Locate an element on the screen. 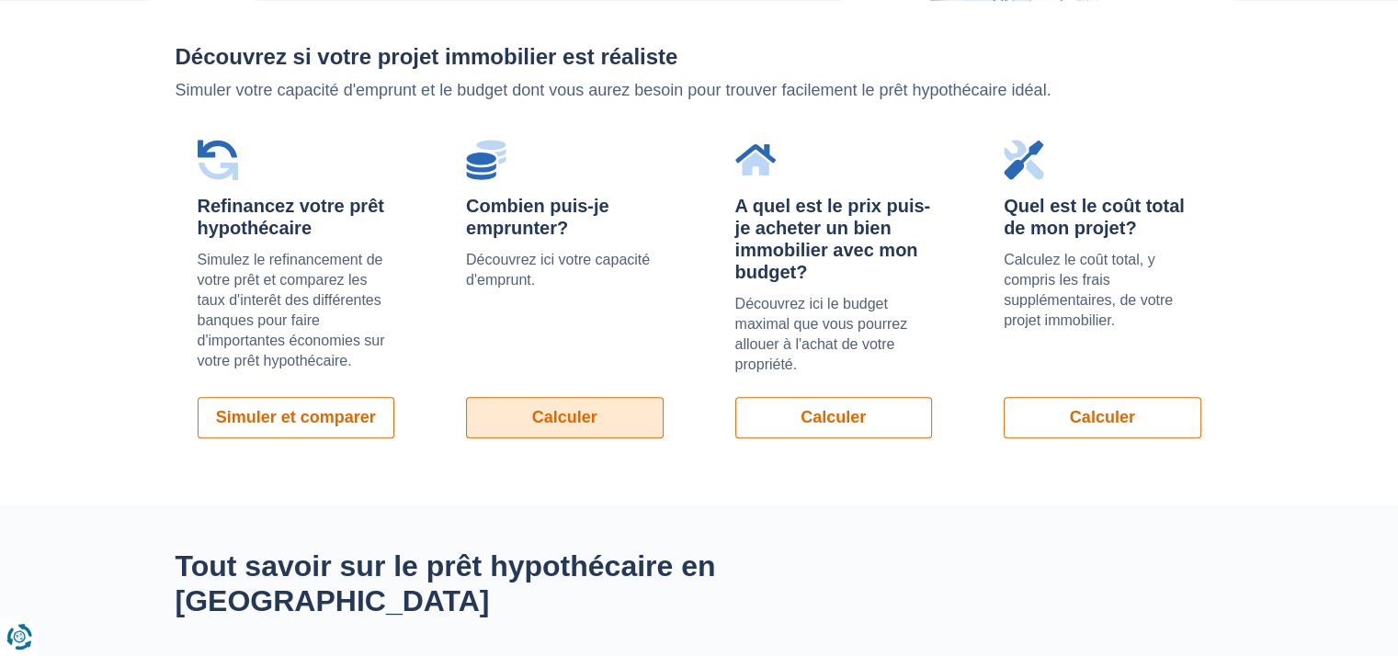 The width and height of the screenshot is (1398, 656). h2: Découvrez si votre projet immobilier est réaliste is located at coordinates (699, 57).